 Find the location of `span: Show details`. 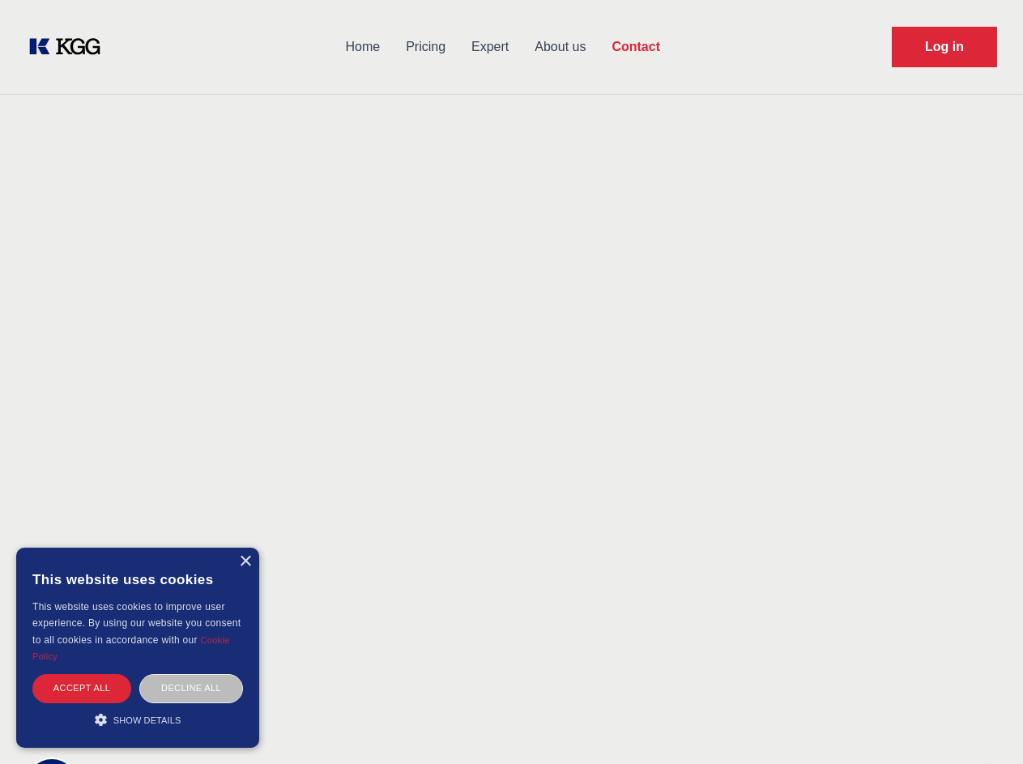

span: Show details is located at coordinates (147, 720).